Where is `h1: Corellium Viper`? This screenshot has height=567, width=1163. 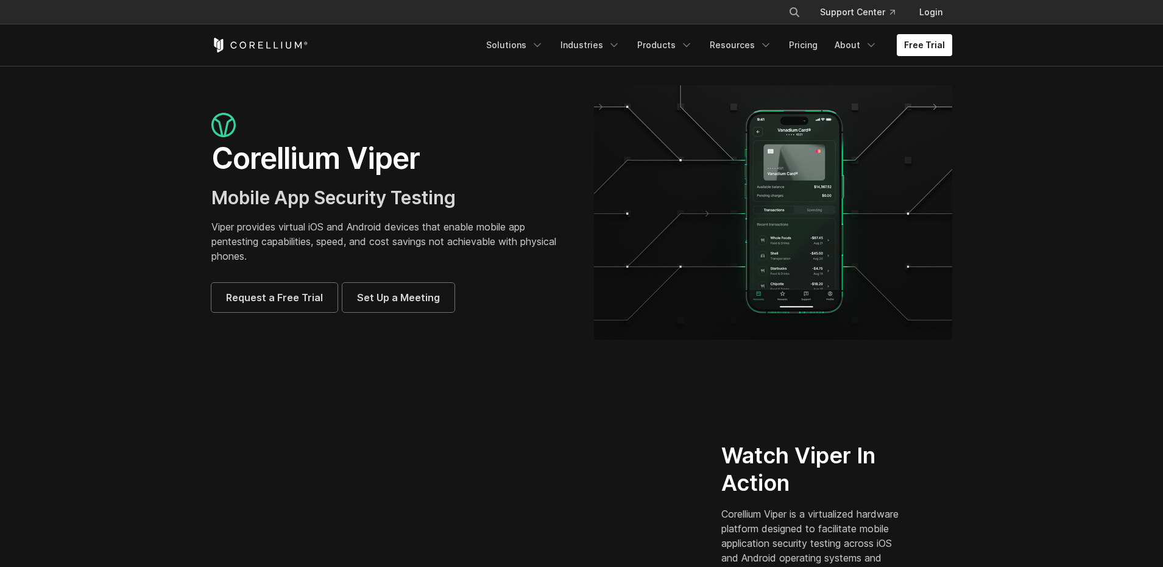 h1: Corellium Viper is located at coordinates (391, 158).